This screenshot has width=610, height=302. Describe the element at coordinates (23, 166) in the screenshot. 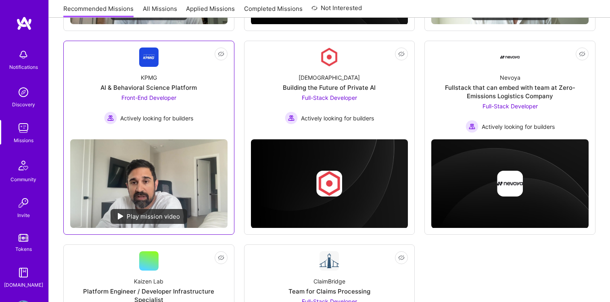

I see `img: Community` at that location.